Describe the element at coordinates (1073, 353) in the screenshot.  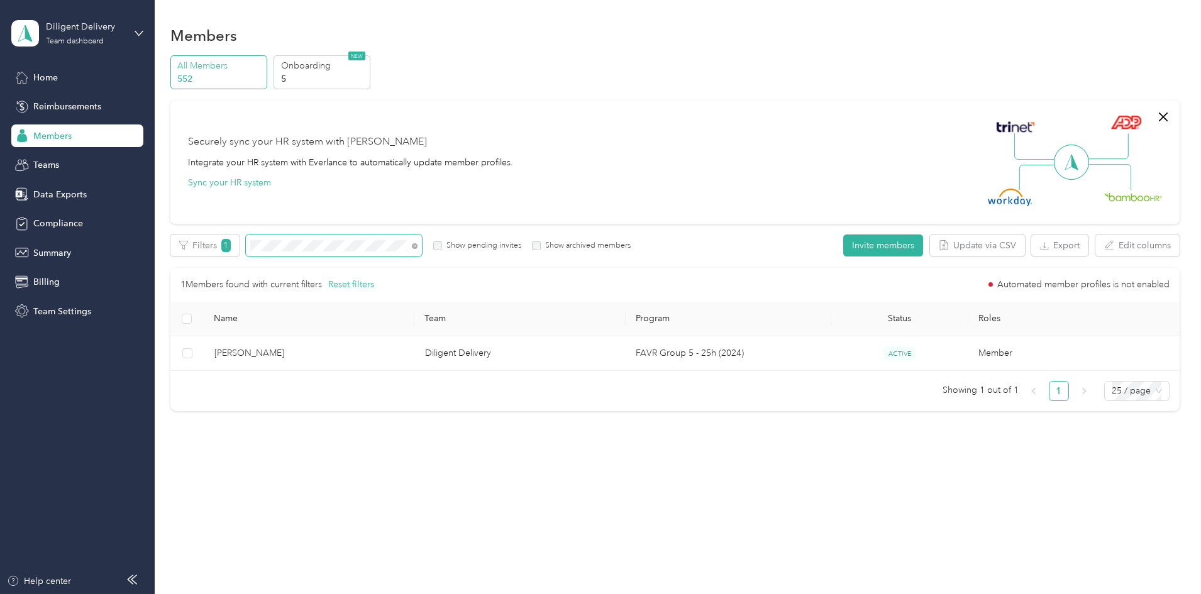
I see `td: Member` at that location.